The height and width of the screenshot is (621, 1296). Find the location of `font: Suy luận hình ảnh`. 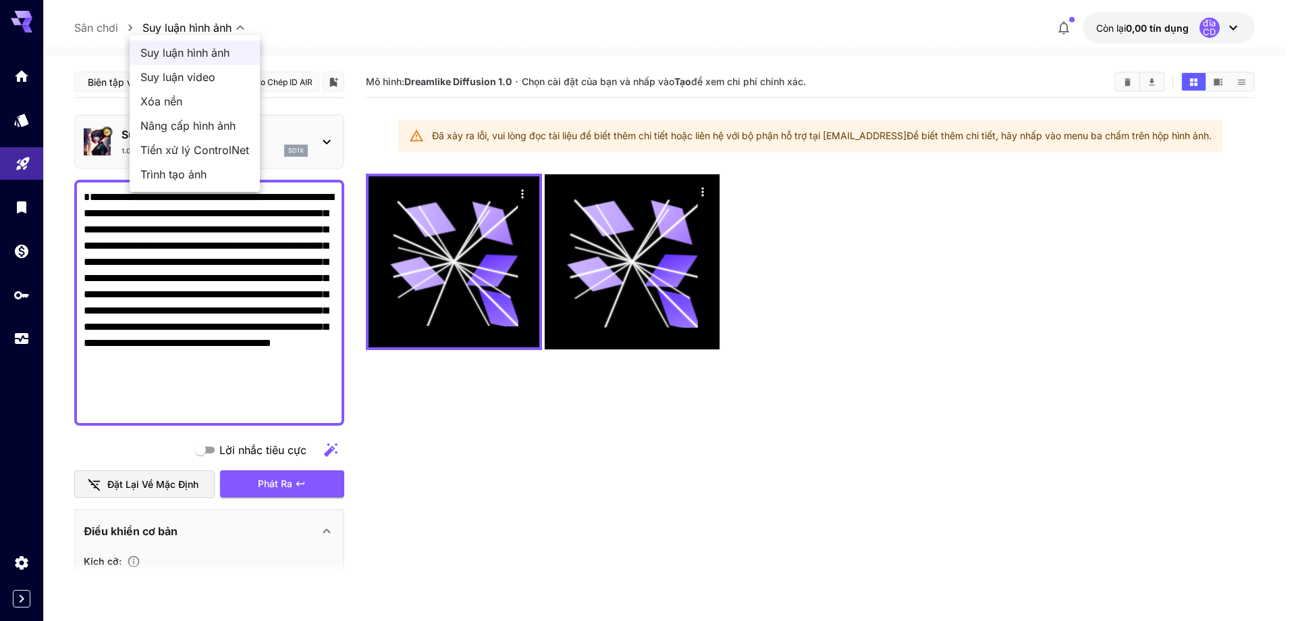

font: Suy luận hình ảnh is located at coordinates (185, 53).